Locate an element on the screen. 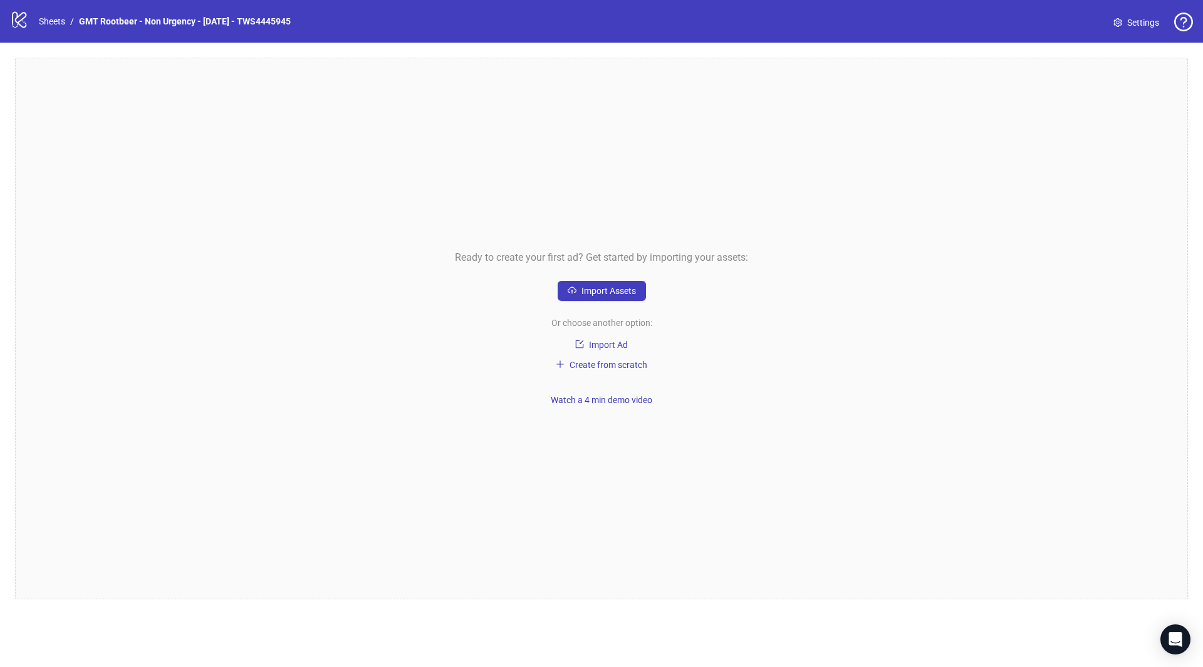 This screenshot has width=1203, height=667. span: Or choose another option: is located at coordinates (602, 323).